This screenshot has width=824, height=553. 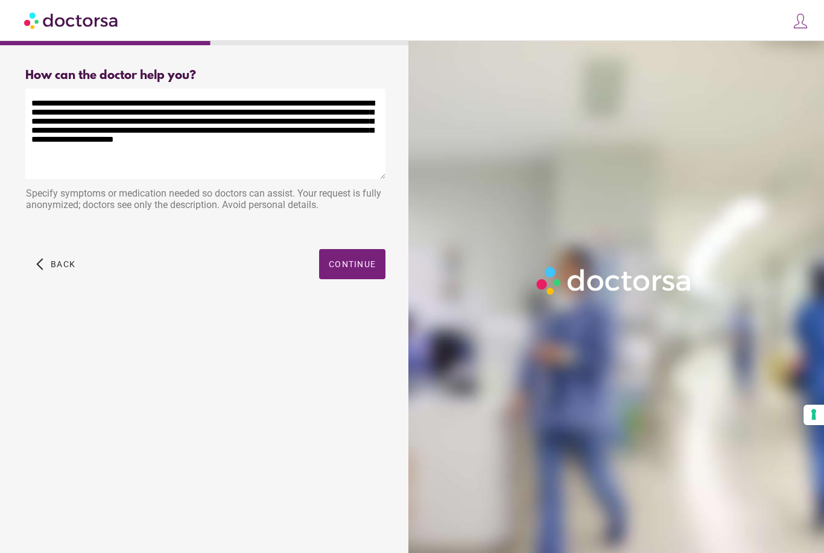 I want to click on span: Back, so click(x=63, y=264).